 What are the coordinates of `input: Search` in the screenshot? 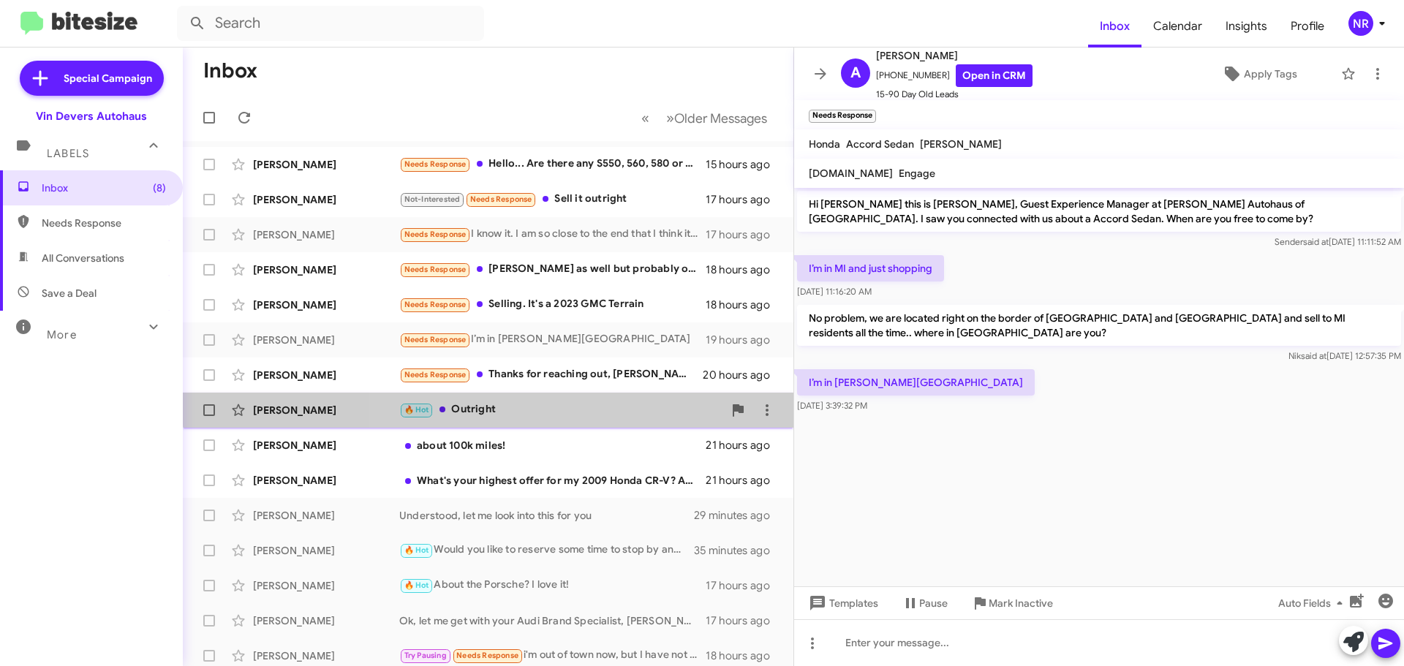 It's located at (331, 23).